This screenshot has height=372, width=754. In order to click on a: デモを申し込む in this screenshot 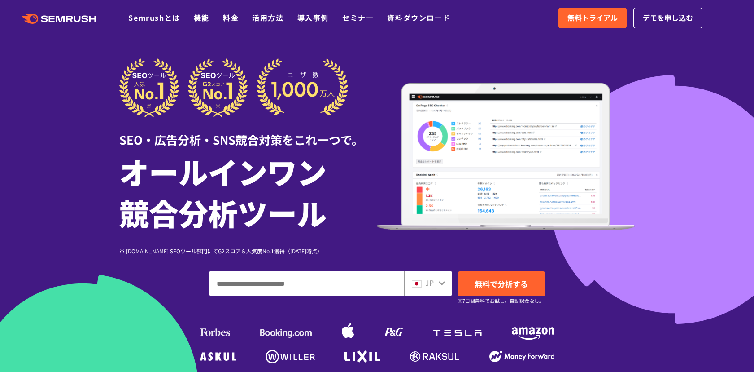, I will do `click(668, 18)`.